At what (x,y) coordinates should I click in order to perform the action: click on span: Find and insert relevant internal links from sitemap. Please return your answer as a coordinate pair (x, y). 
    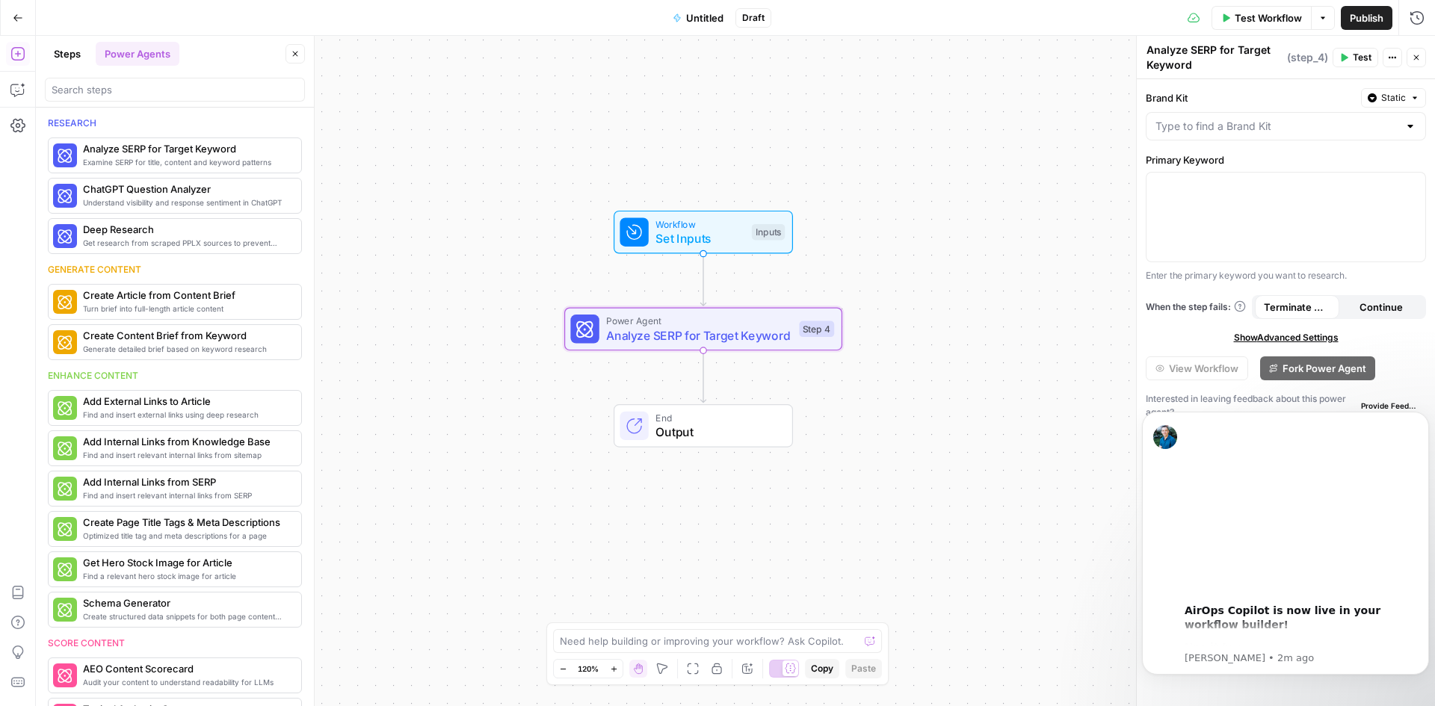
    Looking at the image, I should click on (186, 455).